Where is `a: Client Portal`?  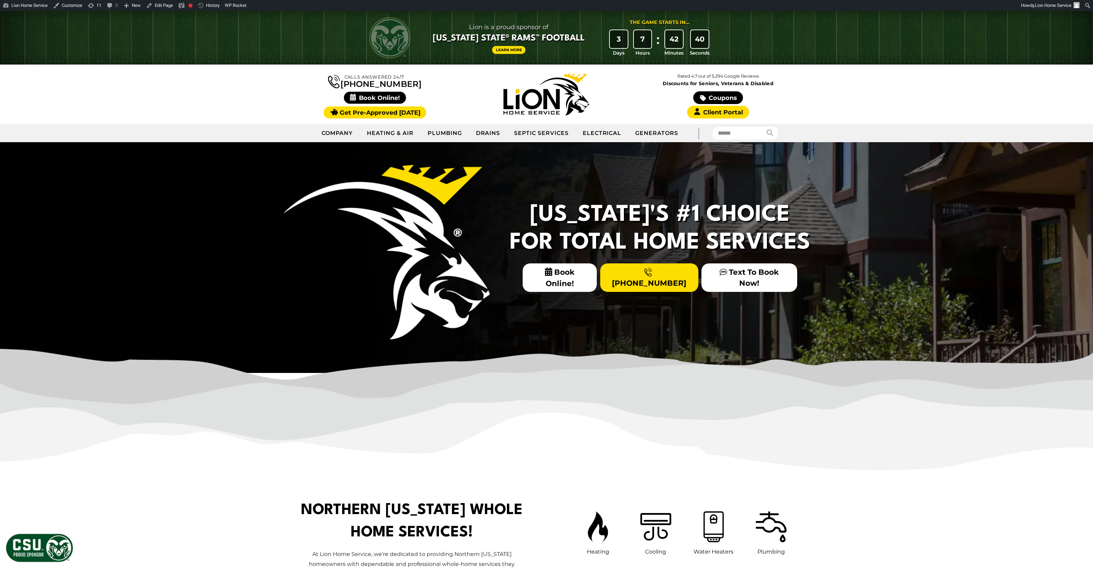 a: Client Portal is located at coordinates (718, 112).